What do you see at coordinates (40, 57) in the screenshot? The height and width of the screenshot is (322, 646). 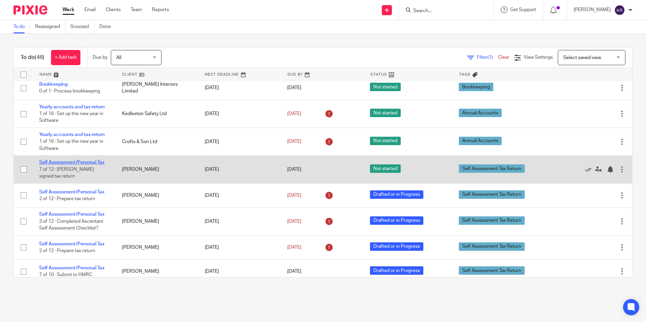 I see `span: (48)` at bounding box center [40, 57].